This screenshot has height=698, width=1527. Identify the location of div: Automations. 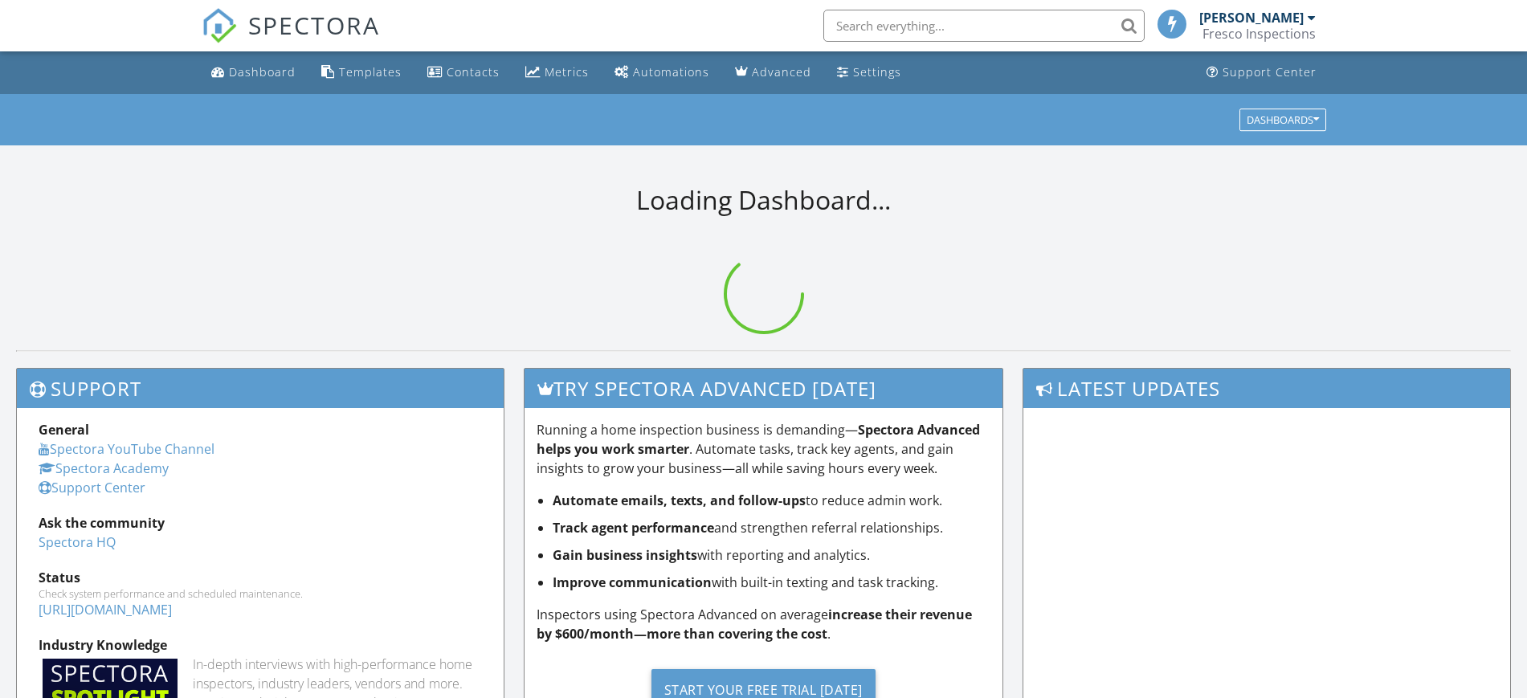
(671, 71).